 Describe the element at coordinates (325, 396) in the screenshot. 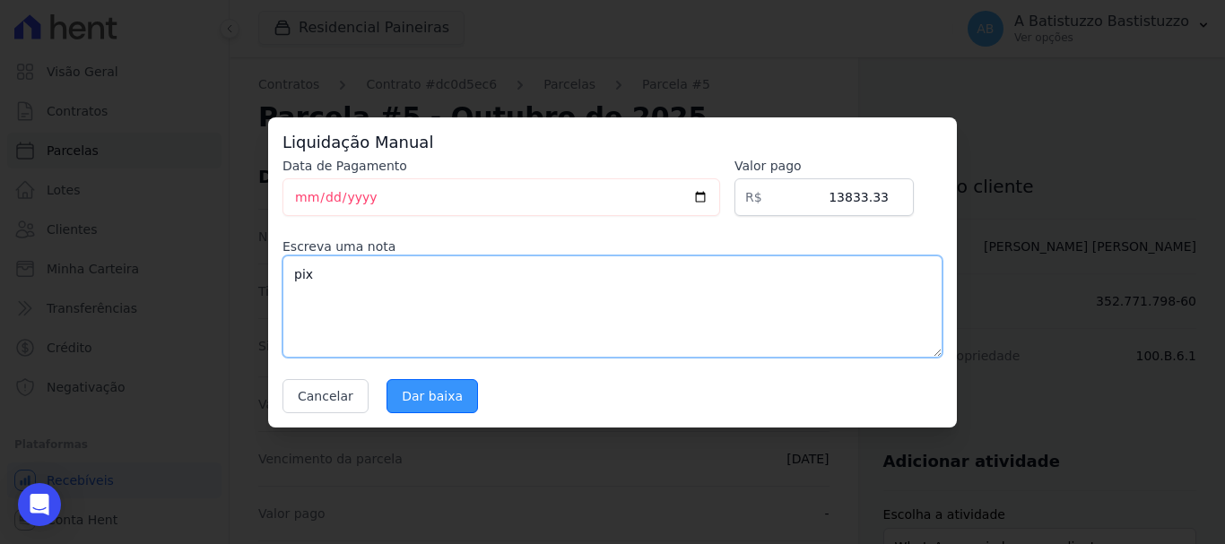

I see `button: Cancelar` at that location.